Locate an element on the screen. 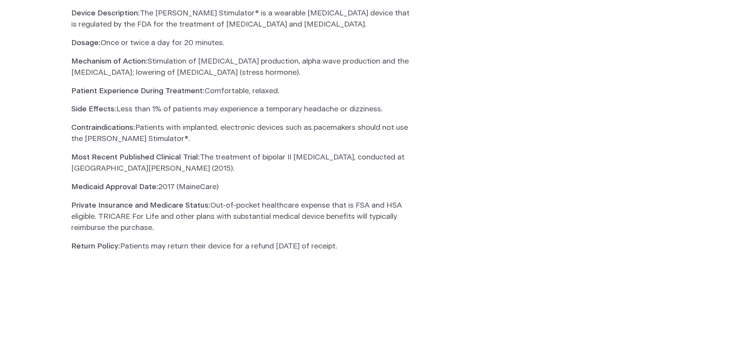 The image size is (734, 354). p: 2017 (MaineCare) is located at coordinates (241, 187).